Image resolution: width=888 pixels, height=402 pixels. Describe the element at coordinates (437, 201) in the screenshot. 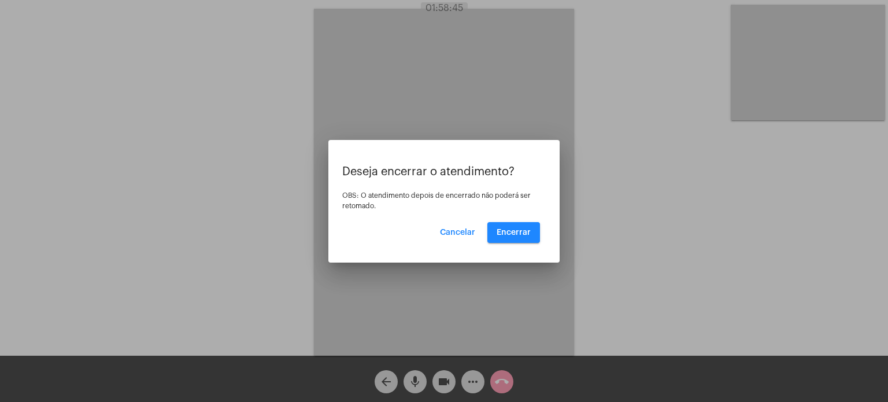

I see `span: OBS: O atendimento depois de encerrado não poderá ser retomado.` at that location.